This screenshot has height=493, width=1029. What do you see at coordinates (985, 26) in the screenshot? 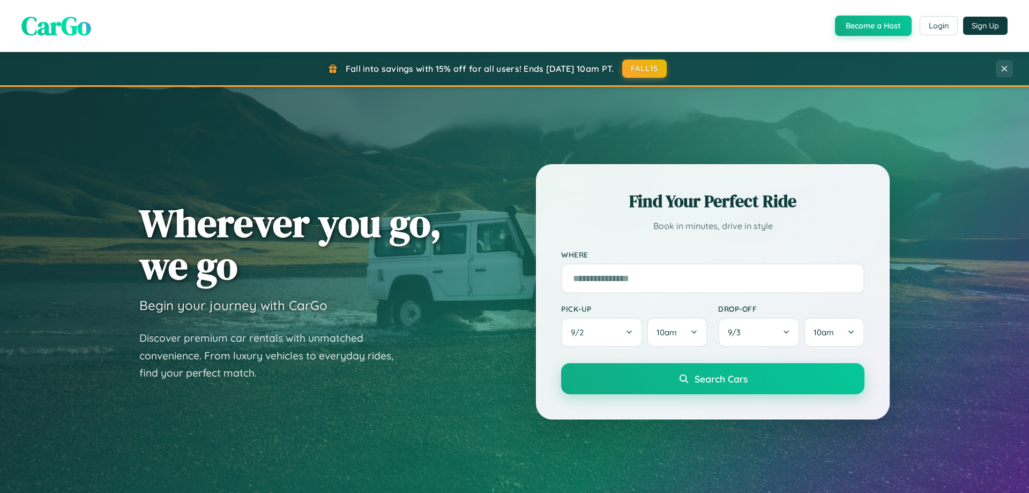
I see `button: Sign Up` at bounding box center [985, 26].